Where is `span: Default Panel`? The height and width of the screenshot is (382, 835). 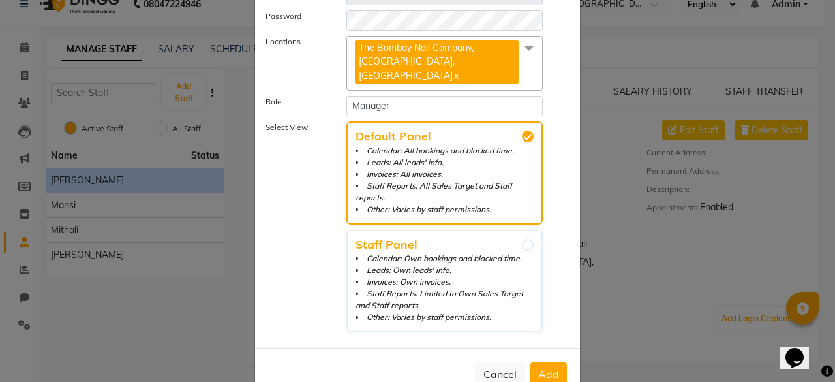
span: Default Panel is located at coordinates (444, 136).